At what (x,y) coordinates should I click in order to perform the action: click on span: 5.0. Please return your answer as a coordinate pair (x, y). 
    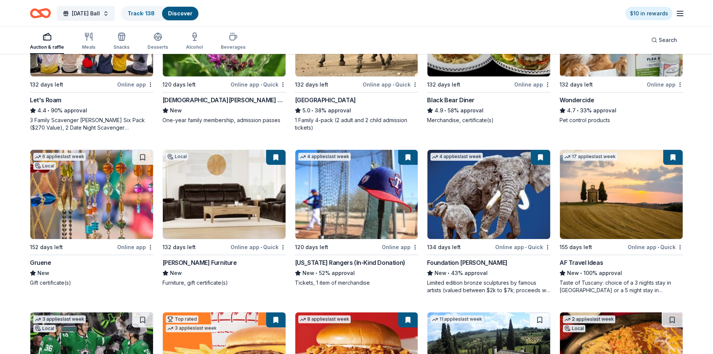
    Looking at the image, I should click on (306, 110).